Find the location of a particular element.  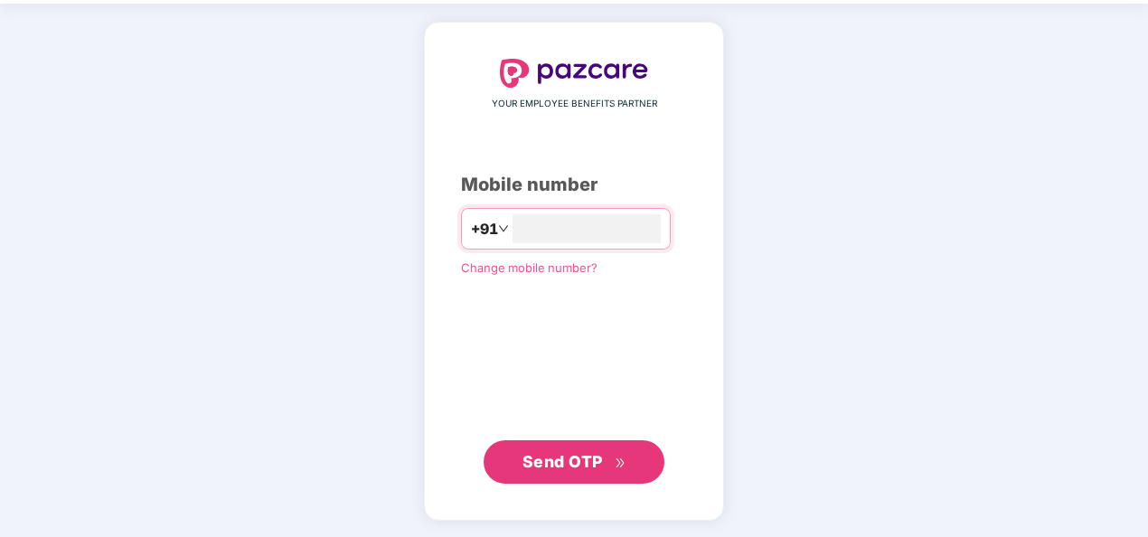

div: Mobile number is located at coordinates (574, 184).